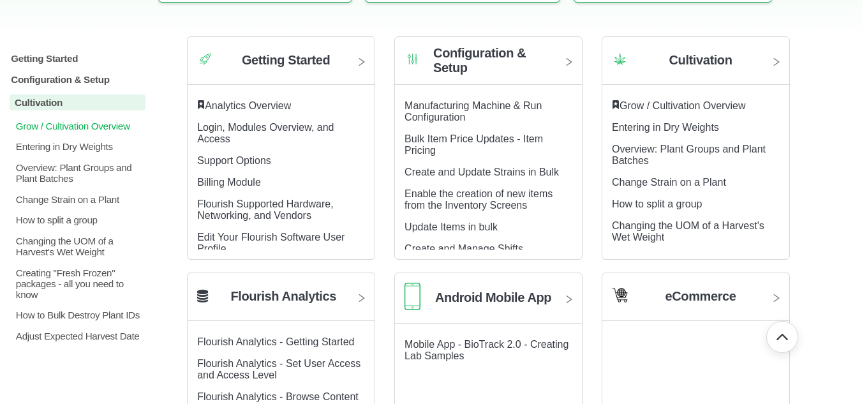 The image size is (862, 404). I want to click on a: Analytics Overview article, so click(248, 105).